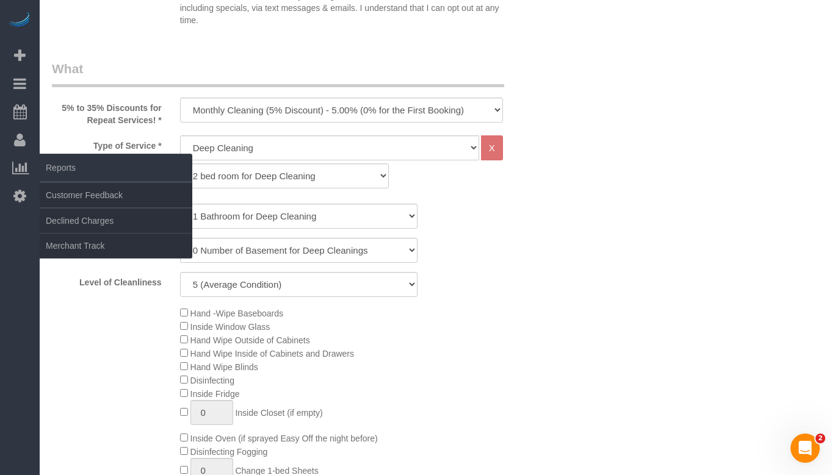 The image size is (832, 475). What do you see at coordinates (215, 394) in the screenshot?
I see `span: Inside Fridge` at bounding box center [215, 394].